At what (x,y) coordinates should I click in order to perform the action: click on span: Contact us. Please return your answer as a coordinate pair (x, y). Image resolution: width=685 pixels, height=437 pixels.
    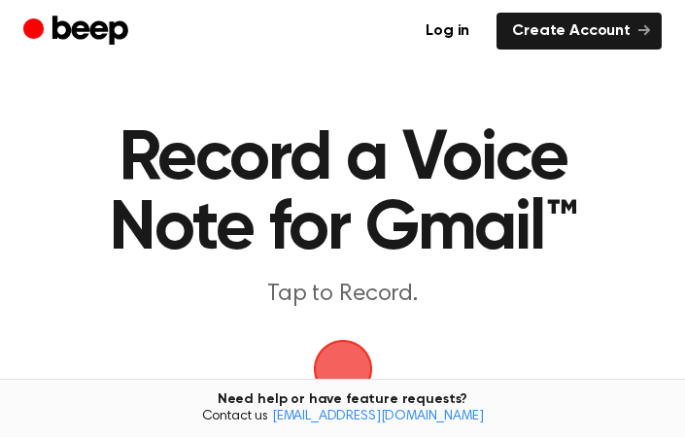
    Looking at the image, I should click on (342, 418).